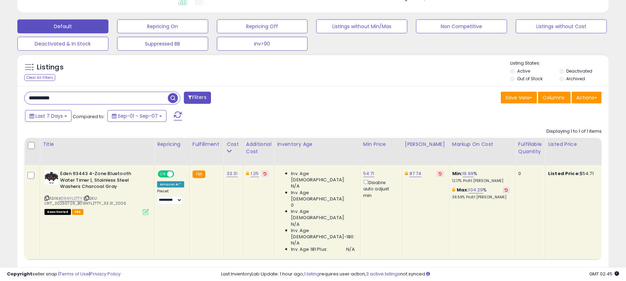 Image resolution: width=626 pixels, height=281 pixels. I want to click on div: seller snap | |, so click(64, 274).